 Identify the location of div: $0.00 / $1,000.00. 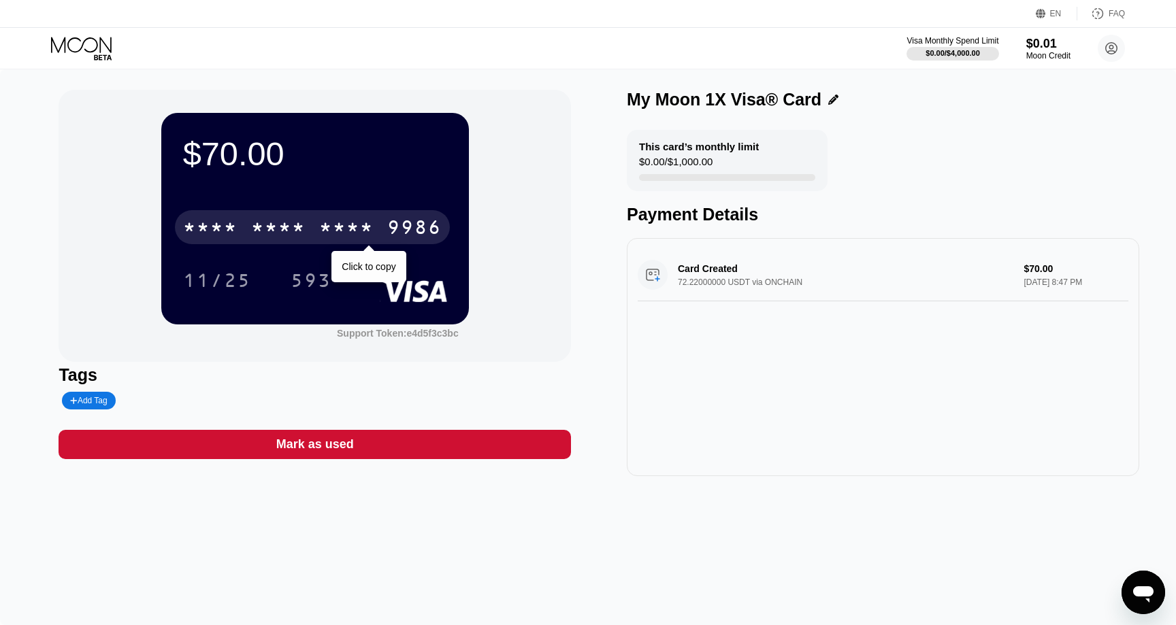
(676, 165).